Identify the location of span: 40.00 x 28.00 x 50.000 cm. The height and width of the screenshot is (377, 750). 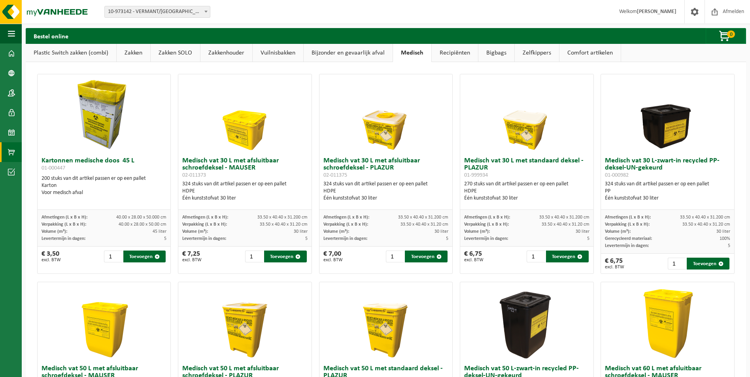
(141, 217).